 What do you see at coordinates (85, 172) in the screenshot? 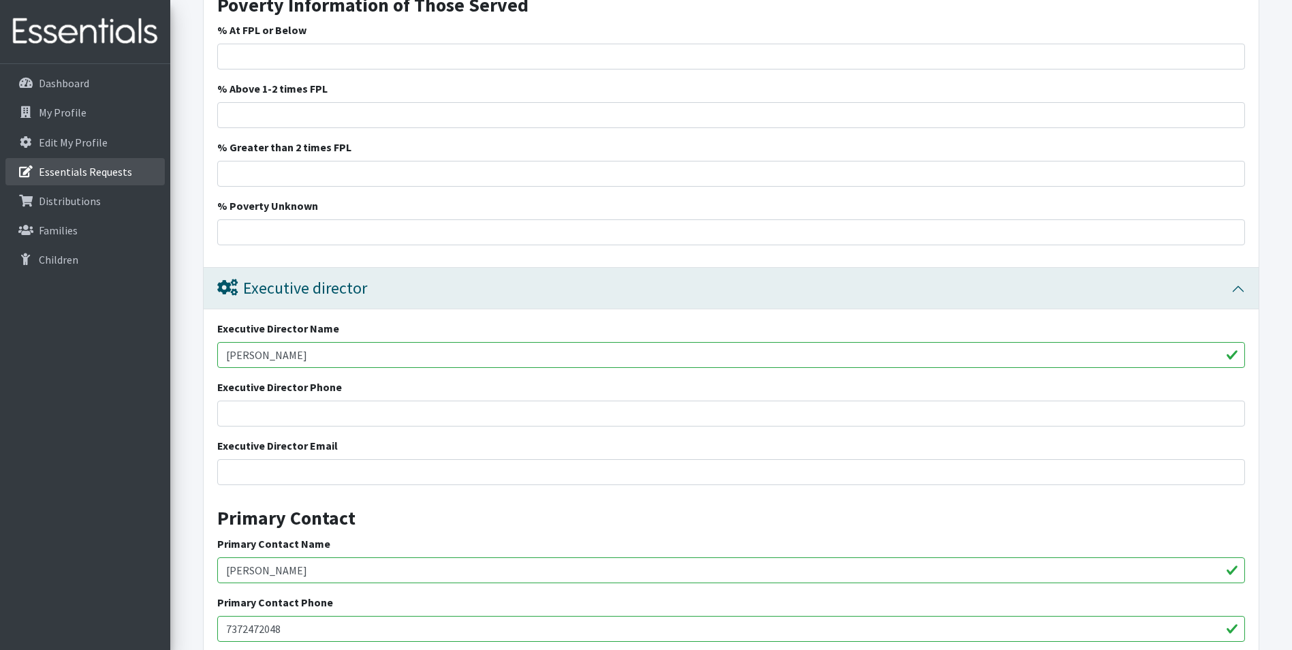
I see `p: Essentials Requests` at bounding box center [85, 172].